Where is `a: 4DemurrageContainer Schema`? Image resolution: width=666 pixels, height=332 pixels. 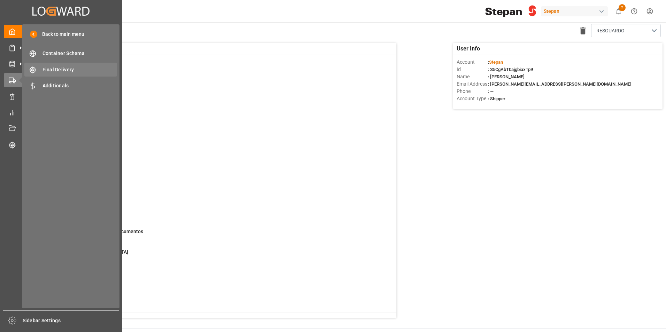
a: 4DemurrageContainer Schema is located at coordinates (212, 112).